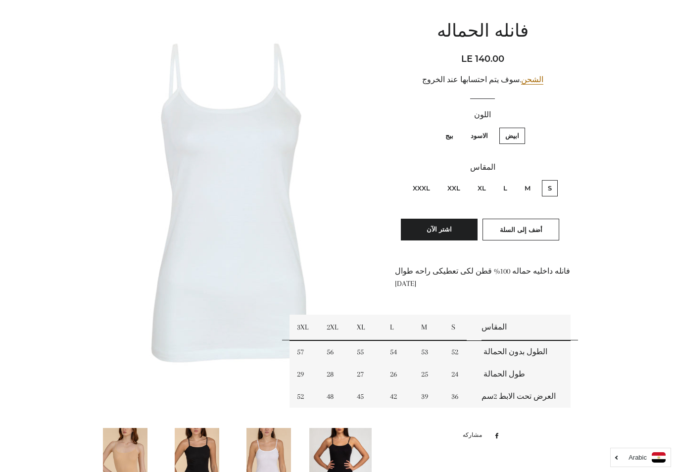 The height and width of the screenshot is (472, 676). What do you see at coordinates (428, 327) in the screenshot?
I see `td: M` at bounding box center [428, 327].